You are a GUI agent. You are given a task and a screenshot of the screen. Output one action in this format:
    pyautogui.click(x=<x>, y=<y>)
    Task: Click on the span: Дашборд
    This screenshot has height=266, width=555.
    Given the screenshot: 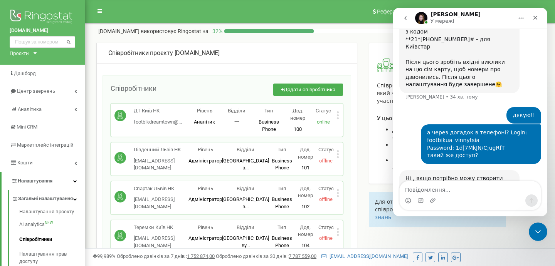 What is the action you would take?
    pyautogui.click(x=25, y=73)
    